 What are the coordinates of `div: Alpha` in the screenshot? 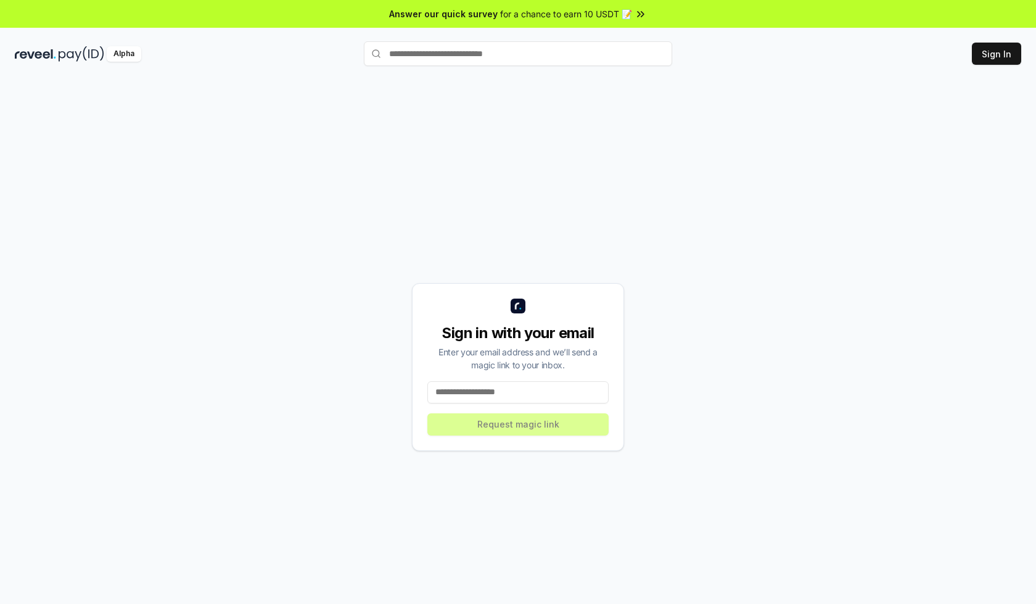 It's located at (124, 54).